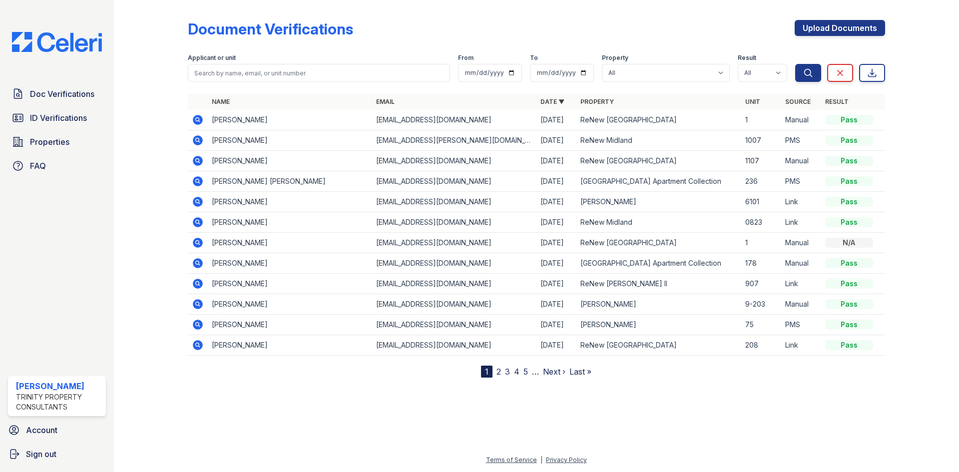 The width and height of the screenshot is (959, 472). I want to click on span: Sign out, so click(41, 454).